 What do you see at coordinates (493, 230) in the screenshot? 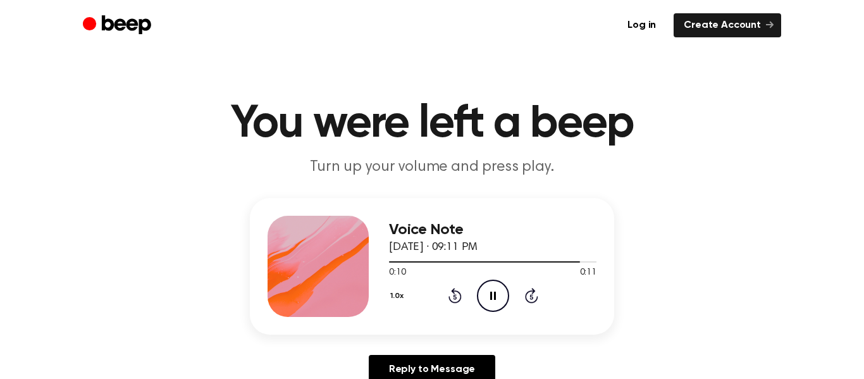
I see `h3: Voice Note` at bounding box center [493, 230].